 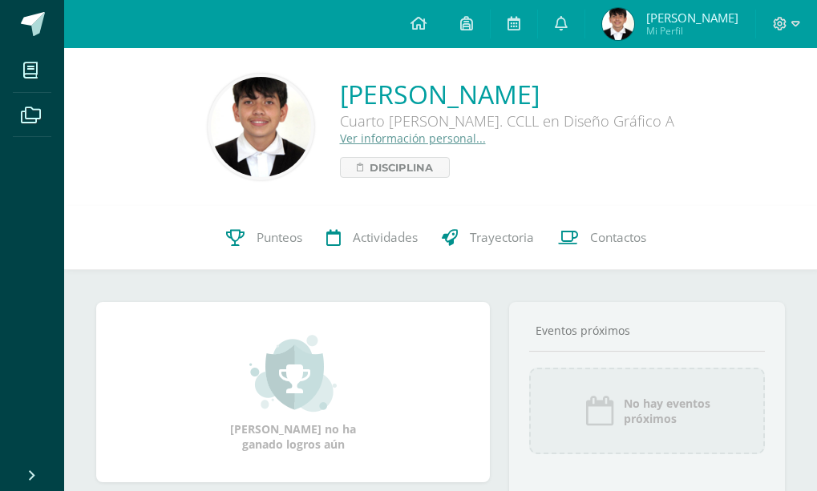 What do you see at coordinates (502, 237) in the screenshot?
I see `span: Trayectoria` at bounding box center [502, 237].